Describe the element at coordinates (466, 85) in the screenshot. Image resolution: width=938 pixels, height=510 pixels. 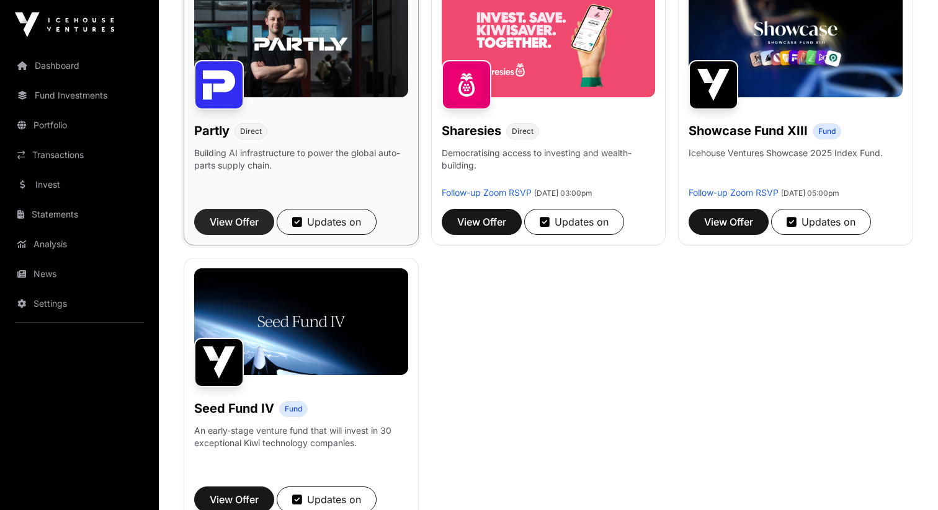
I see `img: Sharesies` at that location.